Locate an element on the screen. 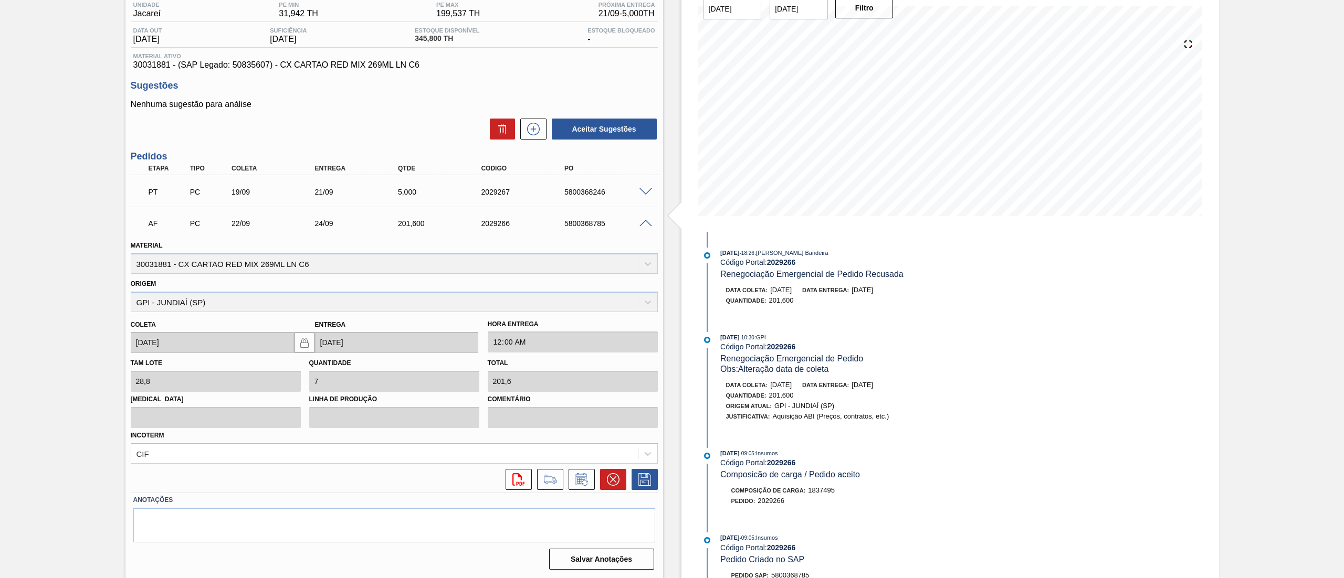  label: Linha de Produção is located at coordinates (394, 399).